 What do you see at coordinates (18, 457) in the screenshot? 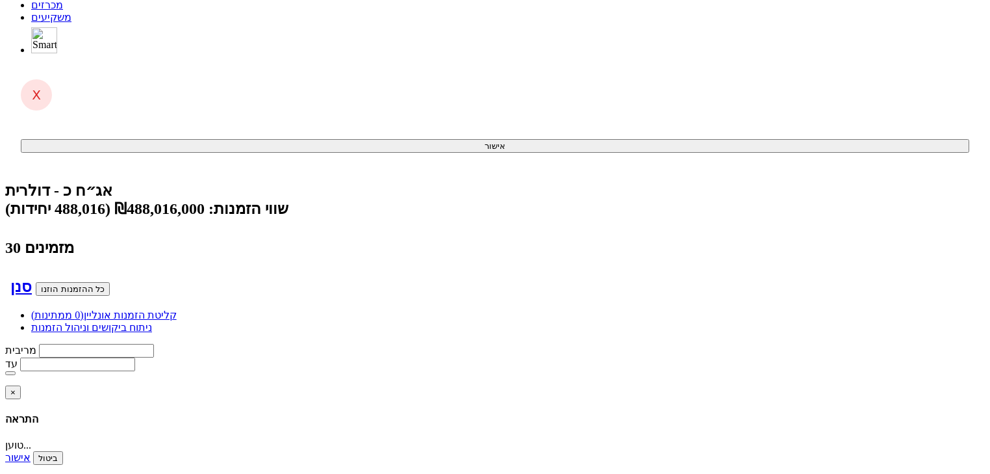
I see `a: אישור` at bounding box center [18, 457].